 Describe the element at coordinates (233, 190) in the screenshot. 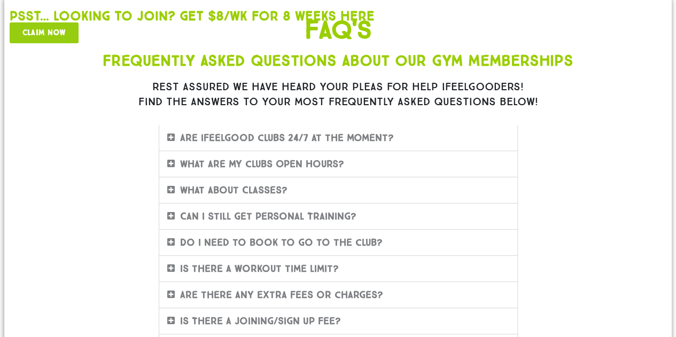

I see `a: What about Classes?` at that location.